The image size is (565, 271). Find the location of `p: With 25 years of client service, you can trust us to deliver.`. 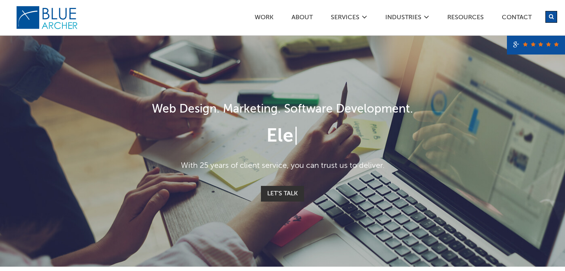

p: With 25 years of client service, you can trust us to deliver. is located at coordinates (283, 166).